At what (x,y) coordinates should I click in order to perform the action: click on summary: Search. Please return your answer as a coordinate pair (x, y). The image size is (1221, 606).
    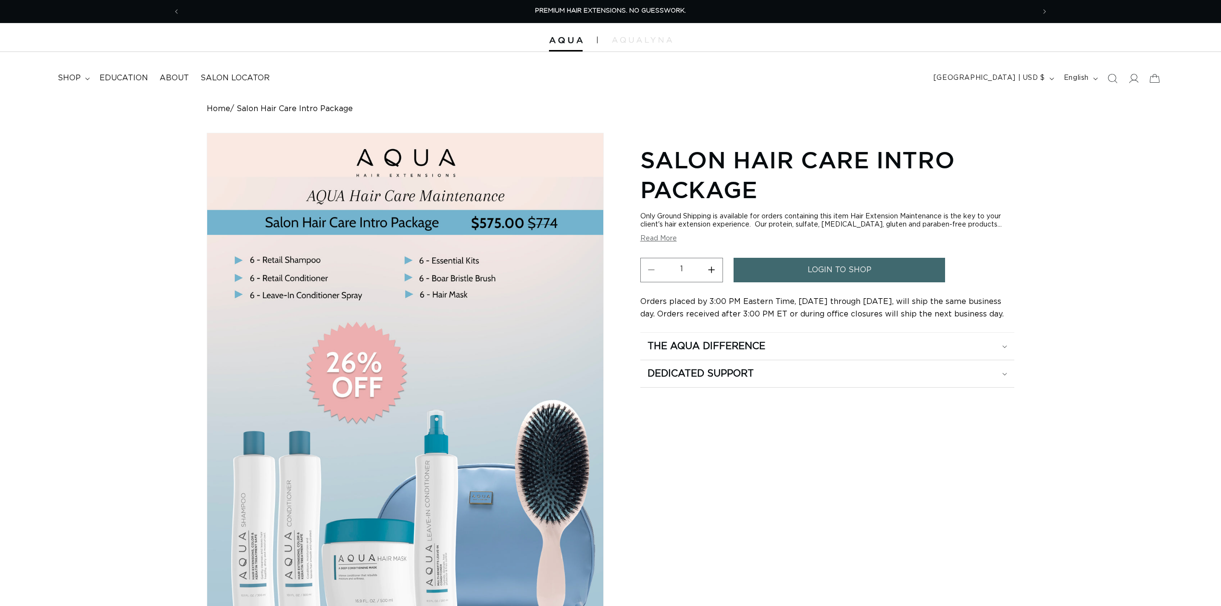
    Looking at the image, I should click on (1112, 78).